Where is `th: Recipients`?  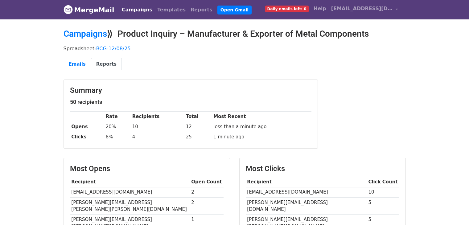 th: Recipients is located at coordinates (158, 117).